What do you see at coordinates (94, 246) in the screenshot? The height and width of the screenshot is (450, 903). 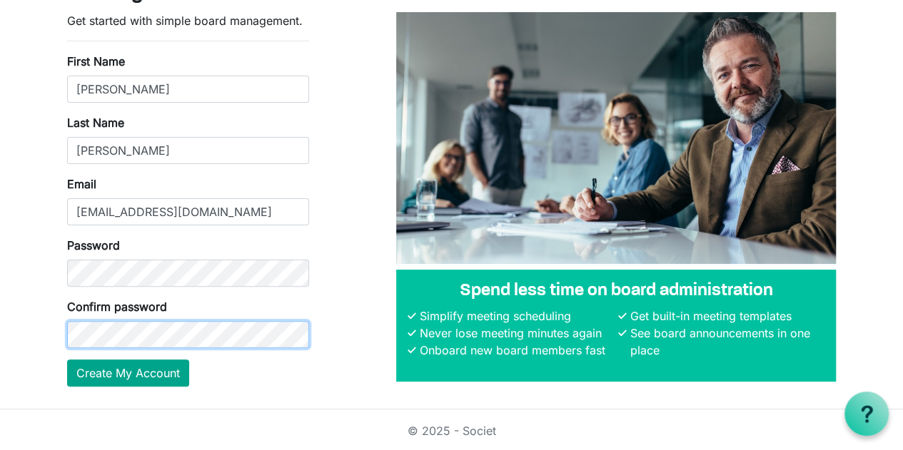 I see `label: Password` at bounding box center [94, 246].